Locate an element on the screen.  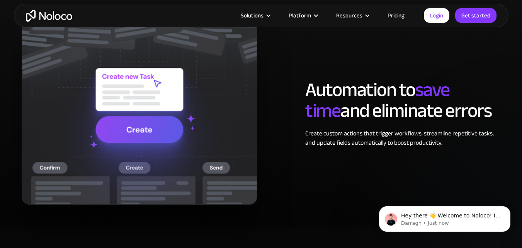
h2: Automation to and eliminate errors is located at coordinates (403, 100).